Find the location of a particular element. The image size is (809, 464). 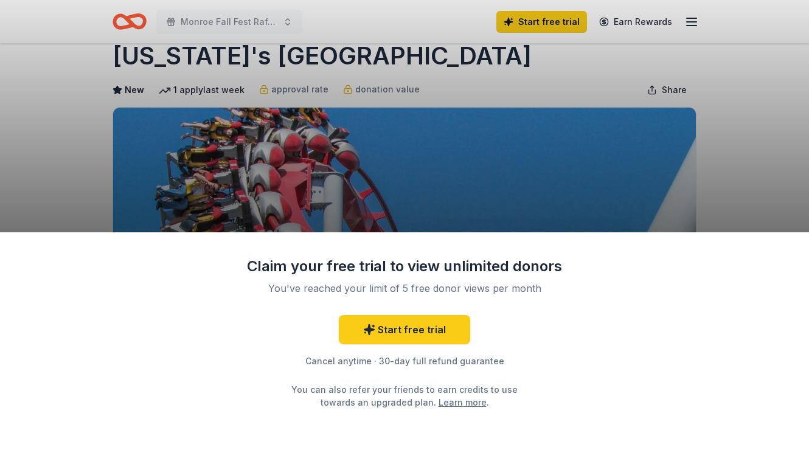

div: You've reached your limit of 5 free donor views per month is located at coordinates (405, 288).